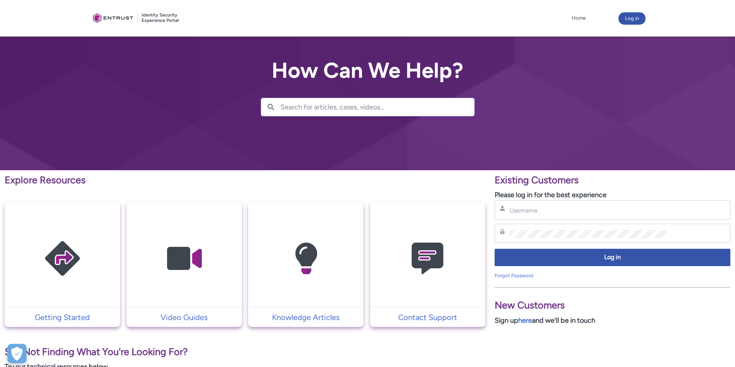 This screenshot has height=367, width=735. What do you see at coordinates (306, 259) in the screenshot?
I see `img: Knowledge Articles` at bounding box center [306, 259].